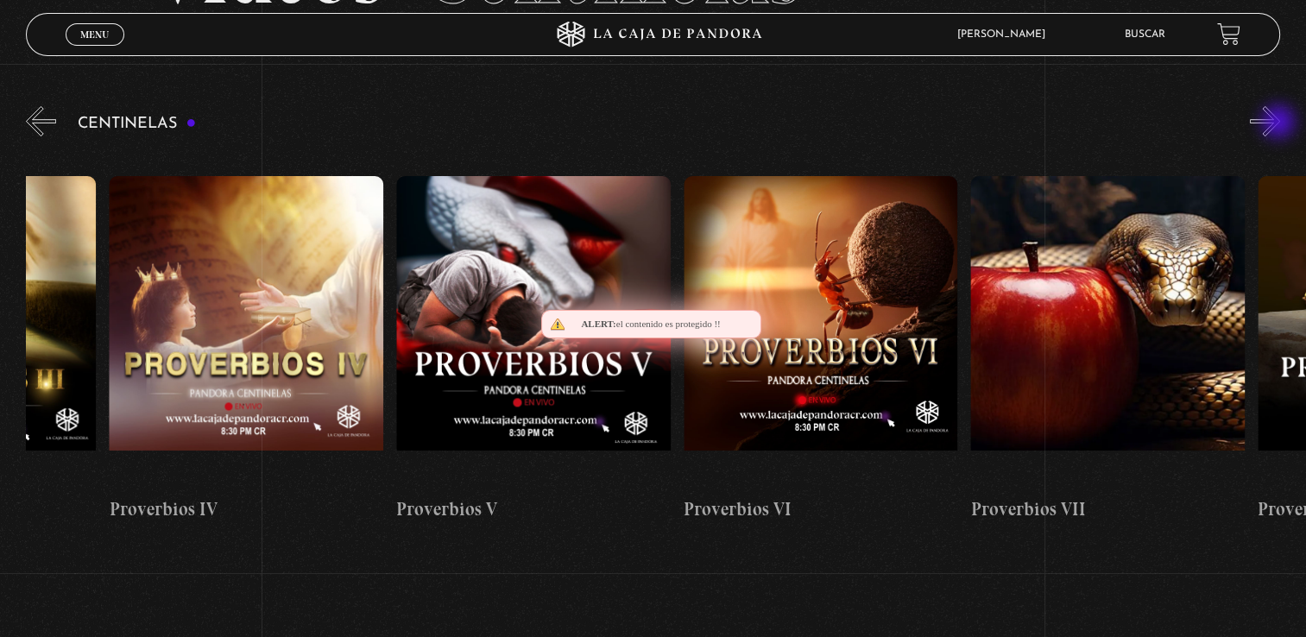 This screenshot has height=637, width=1306. I want to click on a: Proverbios VII, so click(1108, 350).